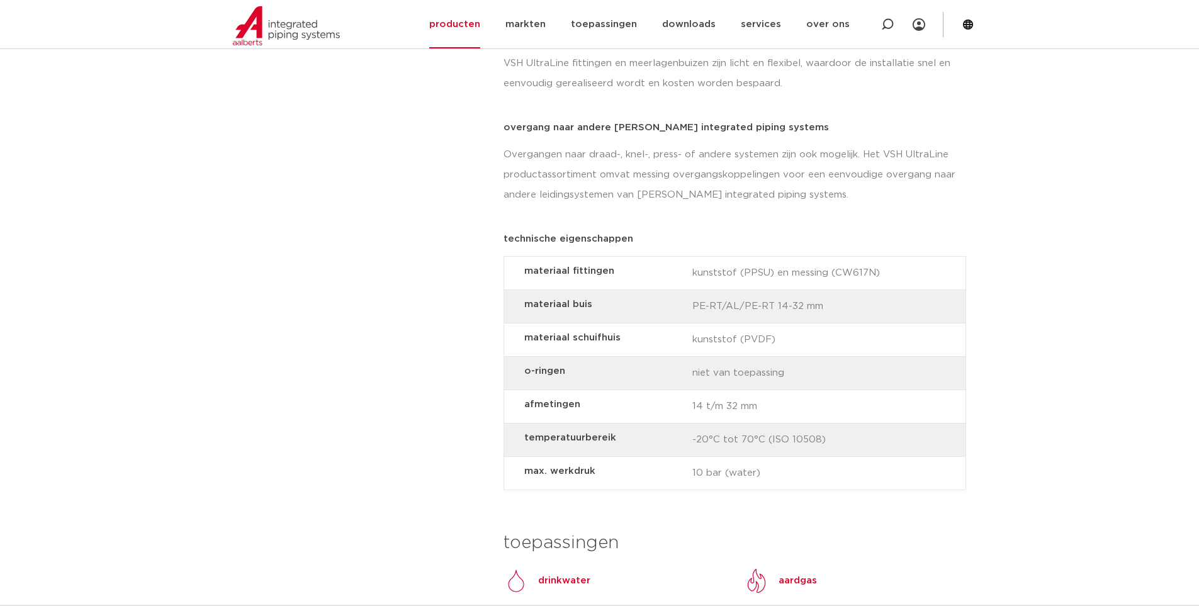 This screenshot has height=606, width=1199. Describe the element at coordinates (734, 340) in the screenshot. I see `div: kunststof (PVDF)` at that location.